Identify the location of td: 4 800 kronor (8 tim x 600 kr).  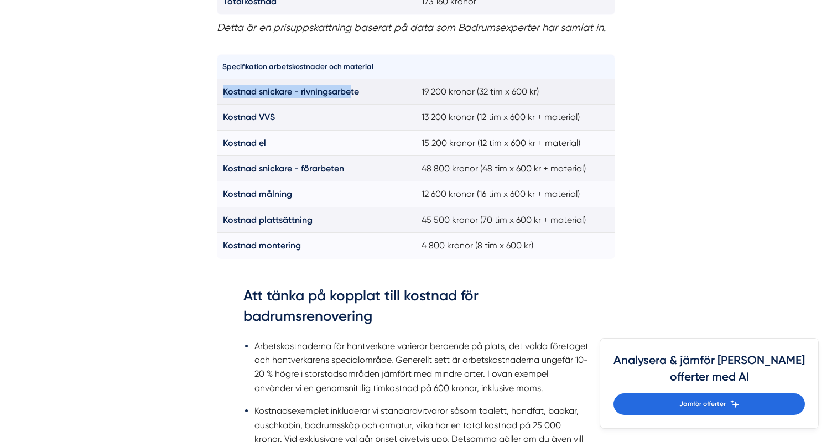
(515, 246).